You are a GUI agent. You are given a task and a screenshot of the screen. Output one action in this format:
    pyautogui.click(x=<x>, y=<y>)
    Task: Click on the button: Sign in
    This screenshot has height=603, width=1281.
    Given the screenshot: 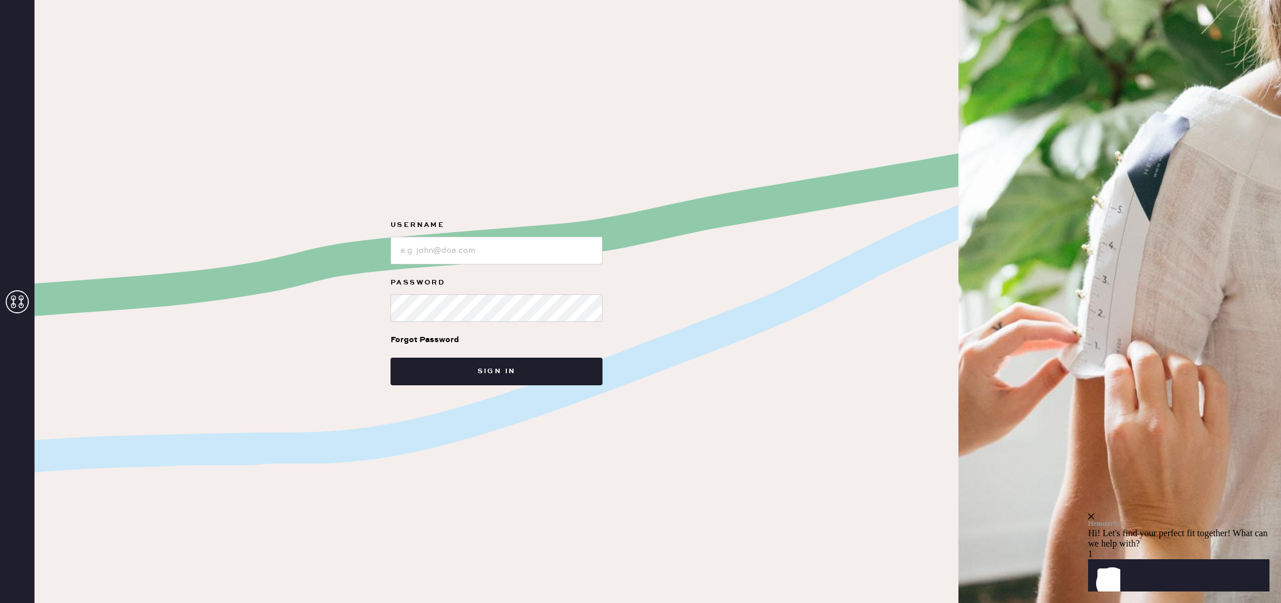 What is the action you would take?
    pyautogui.click(x=496, y=371)
    